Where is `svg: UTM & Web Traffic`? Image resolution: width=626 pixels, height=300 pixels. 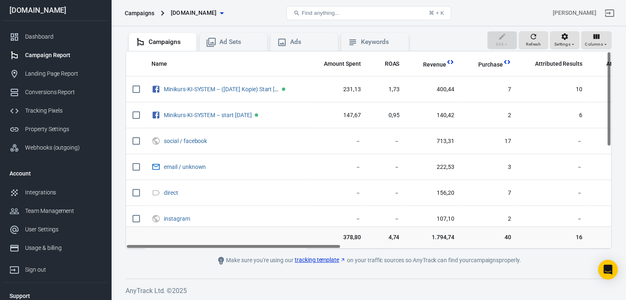 svg: UTM & Web Traffic is located at coordinates (156, 141).